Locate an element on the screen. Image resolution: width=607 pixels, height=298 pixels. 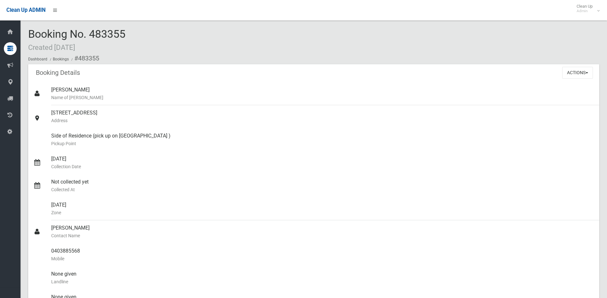
button: Actions is located at coordinates (578, 73).